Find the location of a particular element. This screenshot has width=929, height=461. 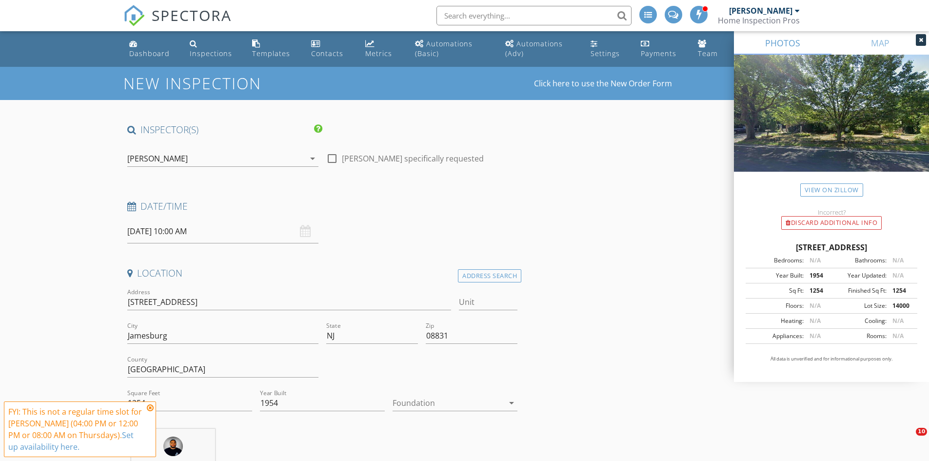

div: Heating: is located at coordinates (776, 321).